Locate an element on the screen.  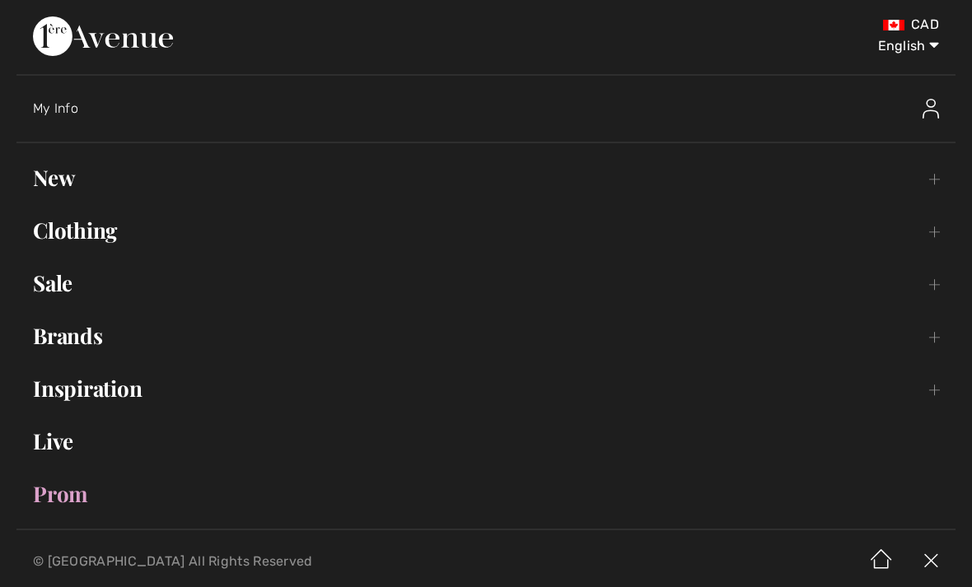
img: My Info is located at coordinates (931, 109).